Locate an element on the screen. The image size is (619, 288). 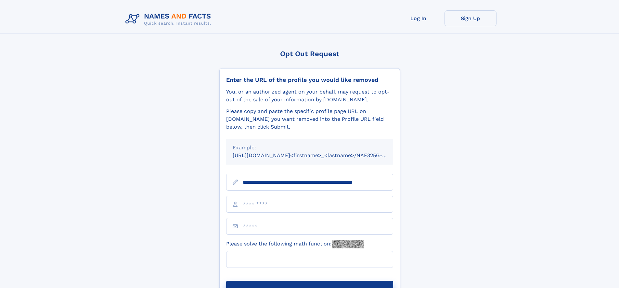
div: Opt Out Request is located at coordinates (309, 54).